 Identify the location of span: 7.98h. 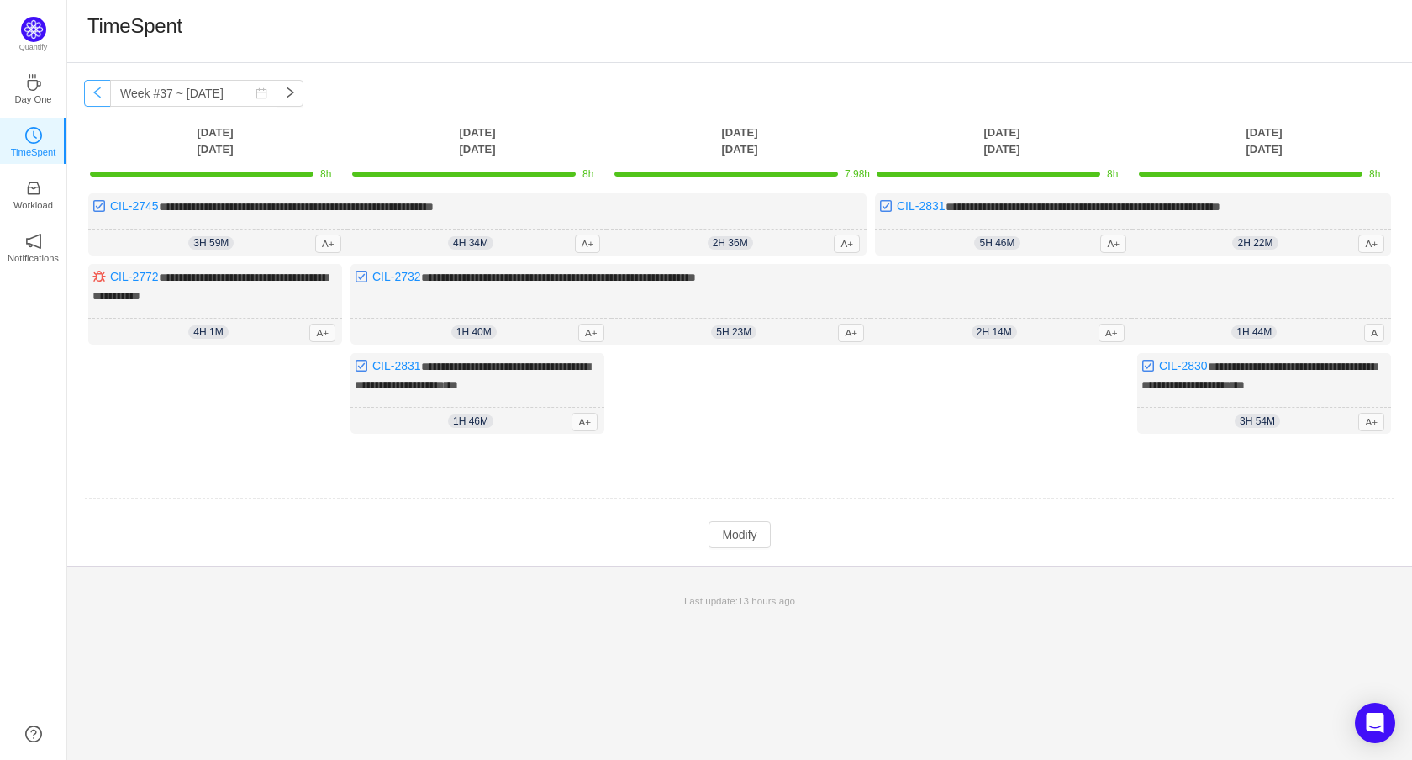
(857, 174).